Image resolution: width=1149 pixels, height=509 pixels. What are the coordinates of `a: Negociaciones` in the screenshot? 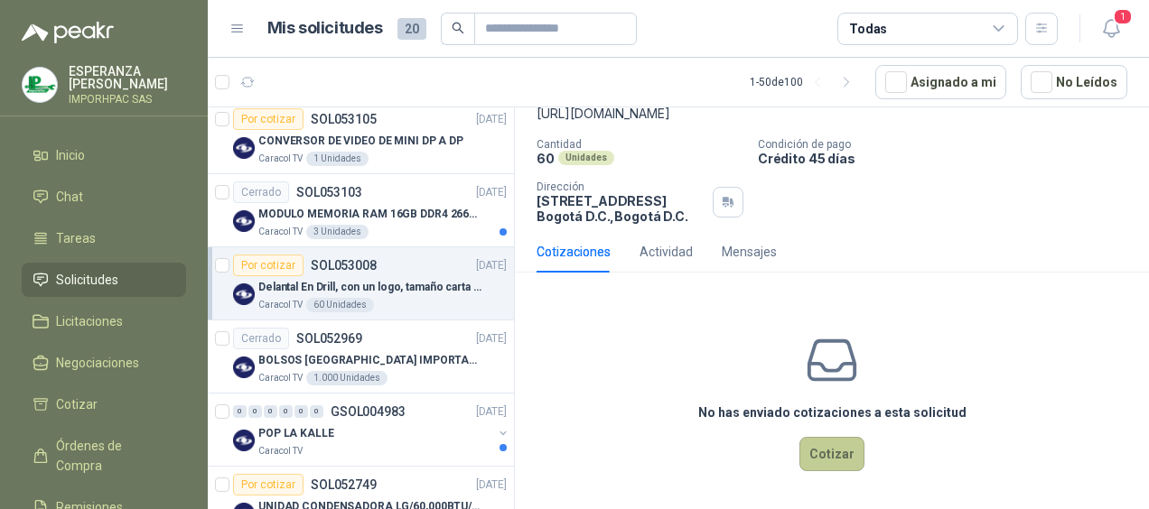 It's located at (104, 363).